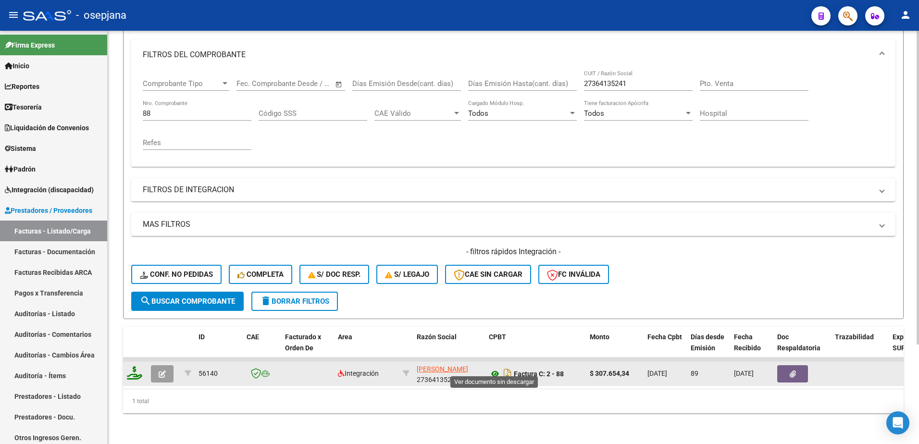 This screenshot has width=919, height=444. What do you see at coordinates (30, 45) in the screenshot?
I see `span: Firma Express` at bounding box center [30, 45].